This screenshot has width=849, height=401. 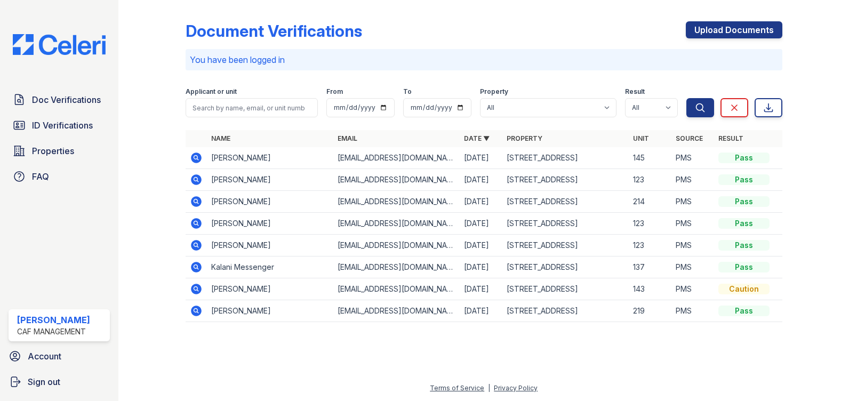 I want to click on span: Account, so click(x=44, y=356).